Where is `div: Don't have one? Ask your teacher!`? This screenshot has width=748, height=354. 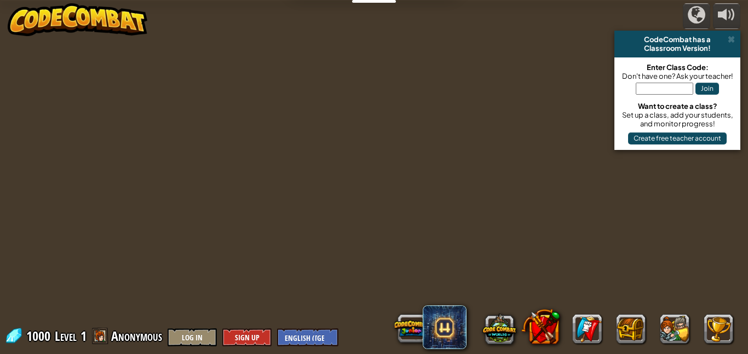 div: Don't have one? Ask your teacher! is located at coordinates (677, 76).